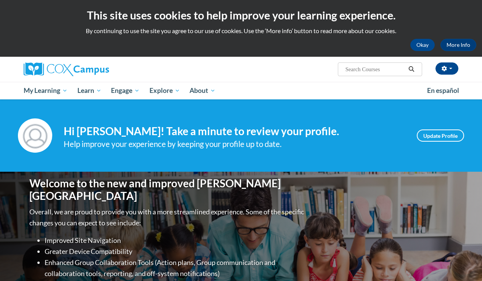 The height and width of the screenshot is (281, 482). I want to click on button: Okay, so click(422, 45).